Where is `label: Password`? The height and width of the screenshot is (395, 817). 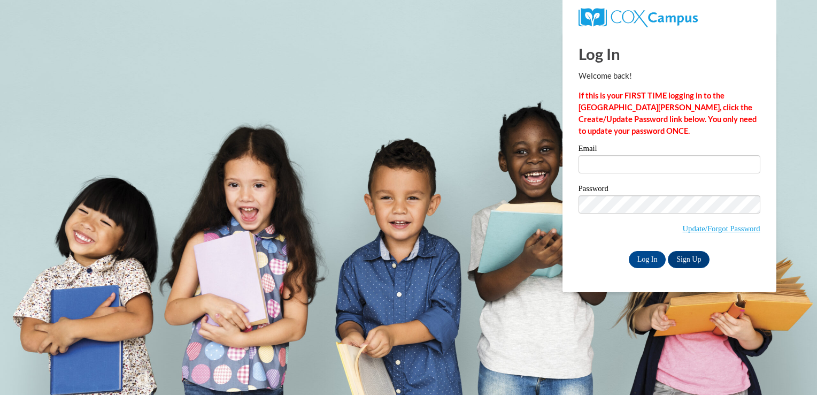
label: Password is located at coordinates (670, 190).